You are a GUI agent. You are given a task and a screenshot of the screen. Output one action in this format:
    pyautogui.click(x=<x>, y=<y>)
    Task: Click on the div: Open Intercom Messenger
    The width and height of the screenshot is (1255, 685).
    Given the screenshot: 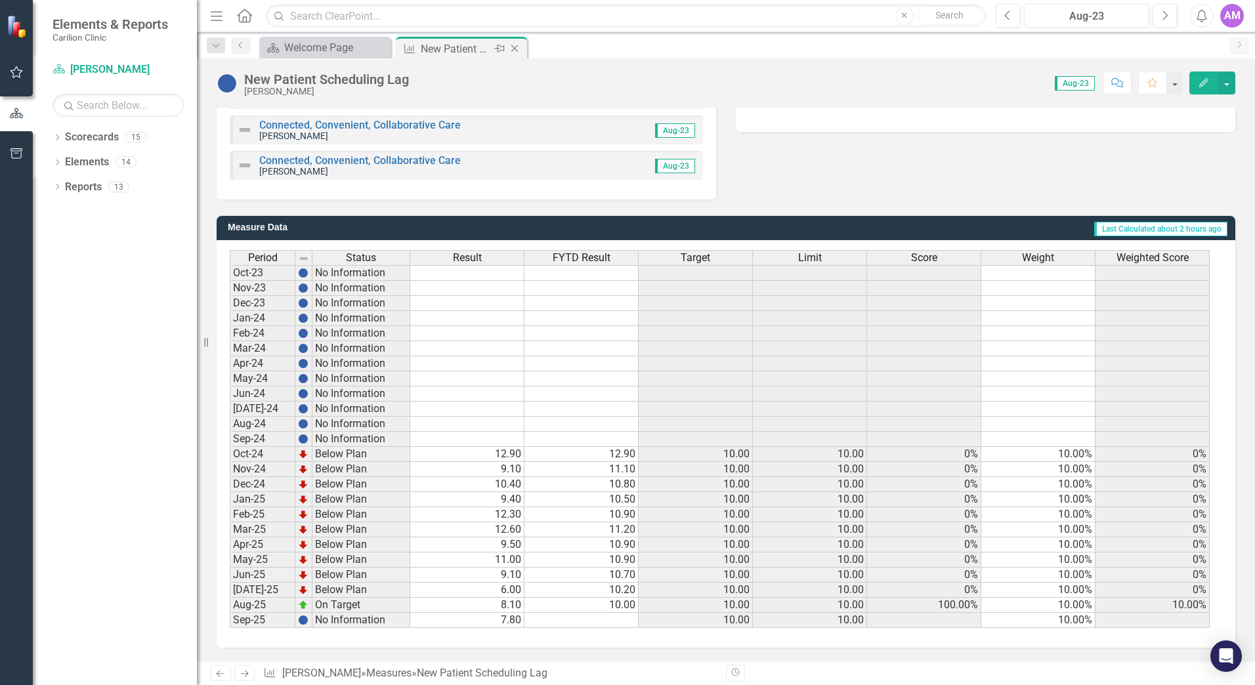 What is the action you would take?
    pyautogui.click(x=1226, y=656)
    